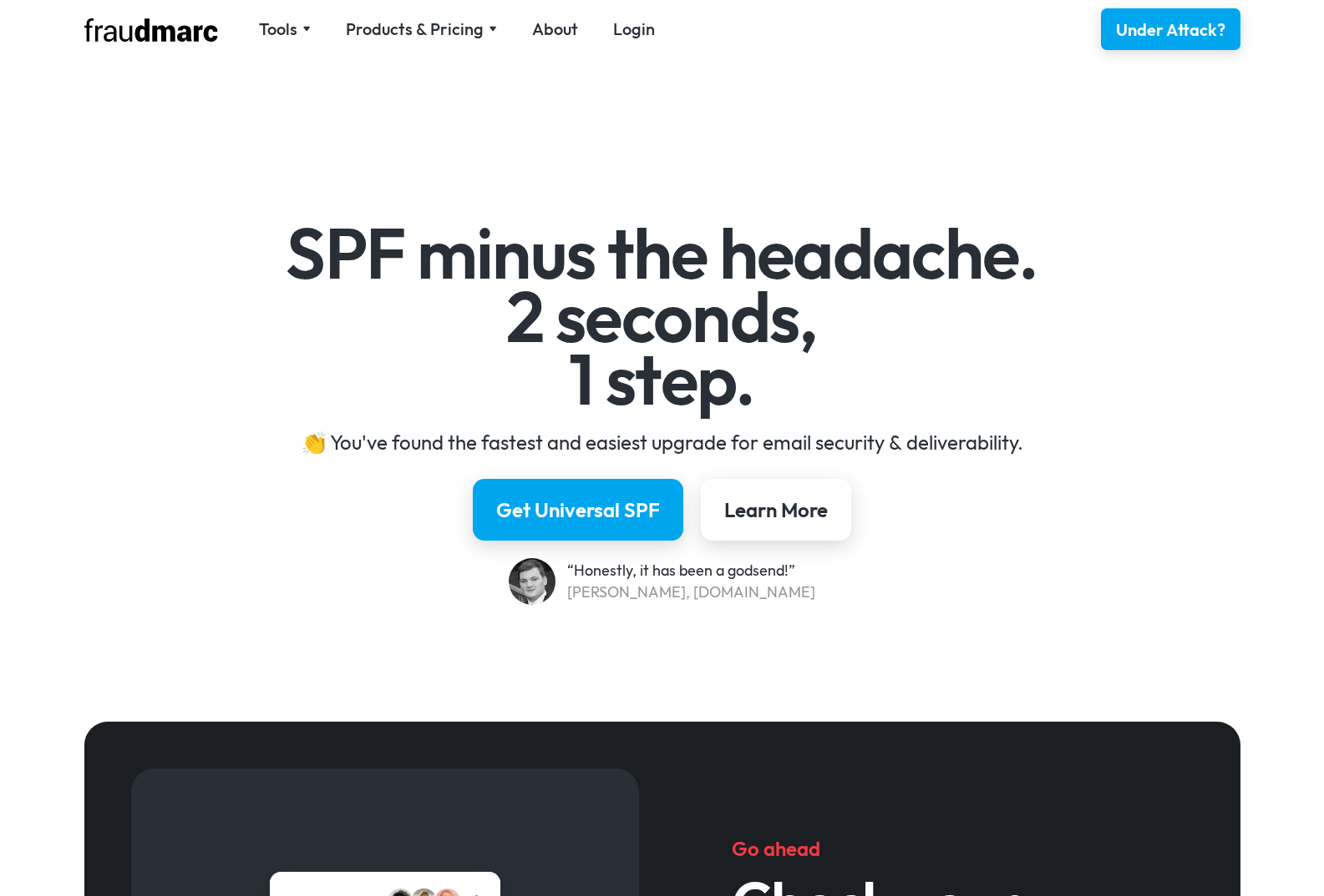 The height and width of the screenshot is (896, 1324). I want to click on div: Learn More, so click(776, 510).